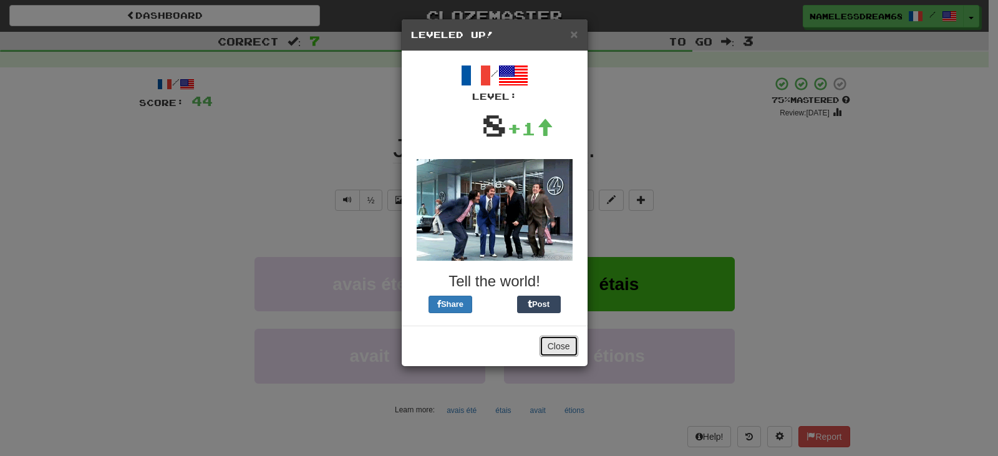  I want to click on button: Share, so click(451, 305).